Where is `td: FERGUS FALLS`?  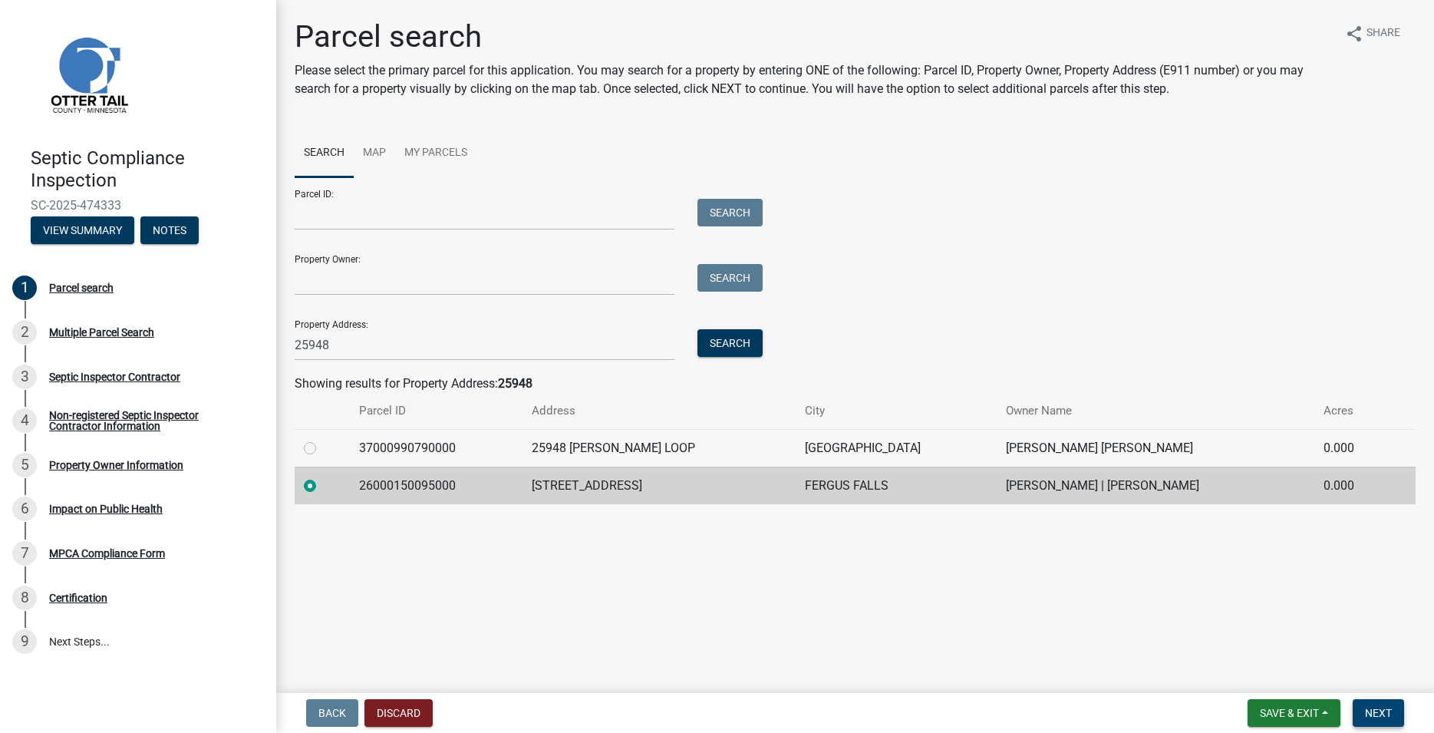 td: FERGUS FALLS is located at coordinates (896, 485).